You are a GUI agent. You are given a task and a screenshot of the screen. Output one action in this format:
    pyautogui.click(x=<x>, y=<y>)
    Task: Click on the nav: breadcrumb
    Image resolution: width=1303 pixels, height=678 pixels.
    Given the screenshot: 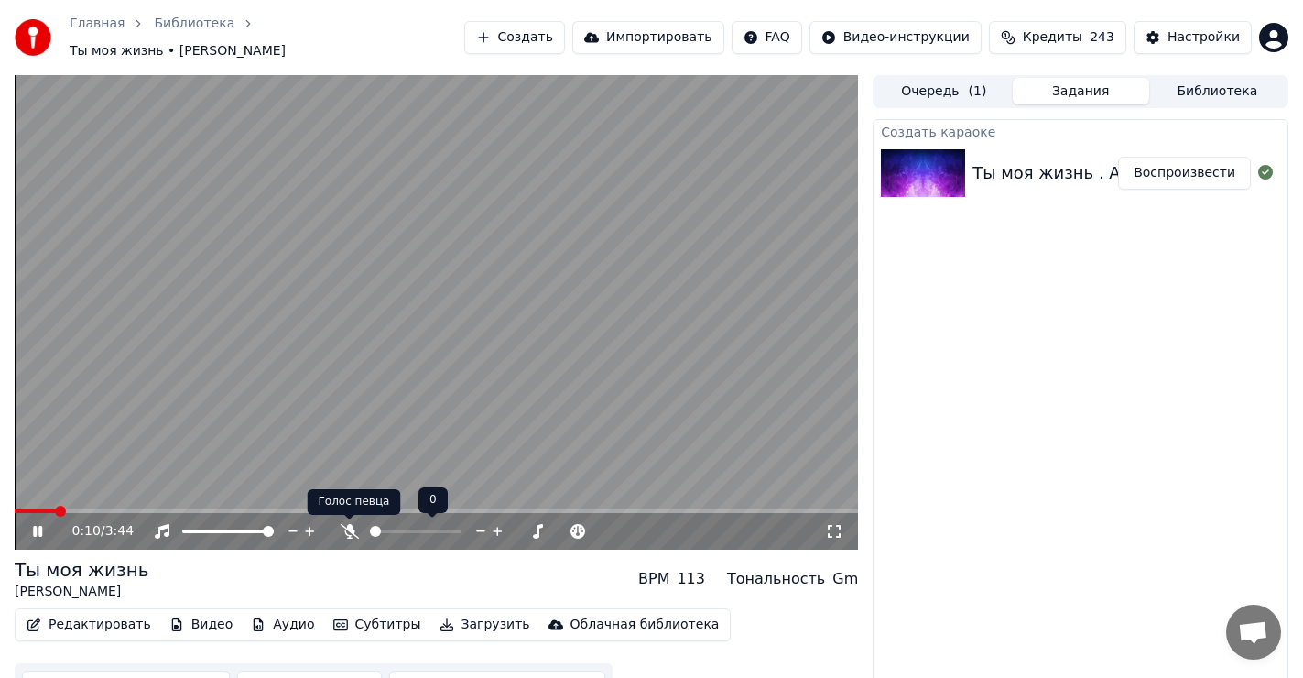 What is the action you would take?
    pyautogui.click(x=267, y=38)
    